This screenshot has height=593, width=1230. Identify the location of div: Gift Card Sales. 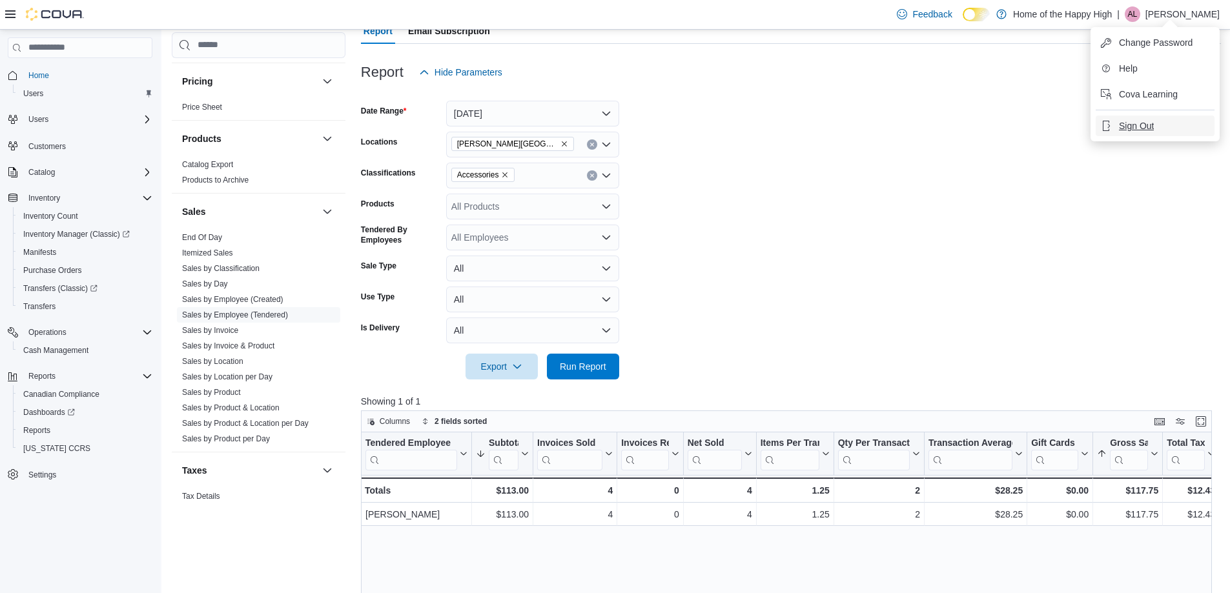
(1054, 454).